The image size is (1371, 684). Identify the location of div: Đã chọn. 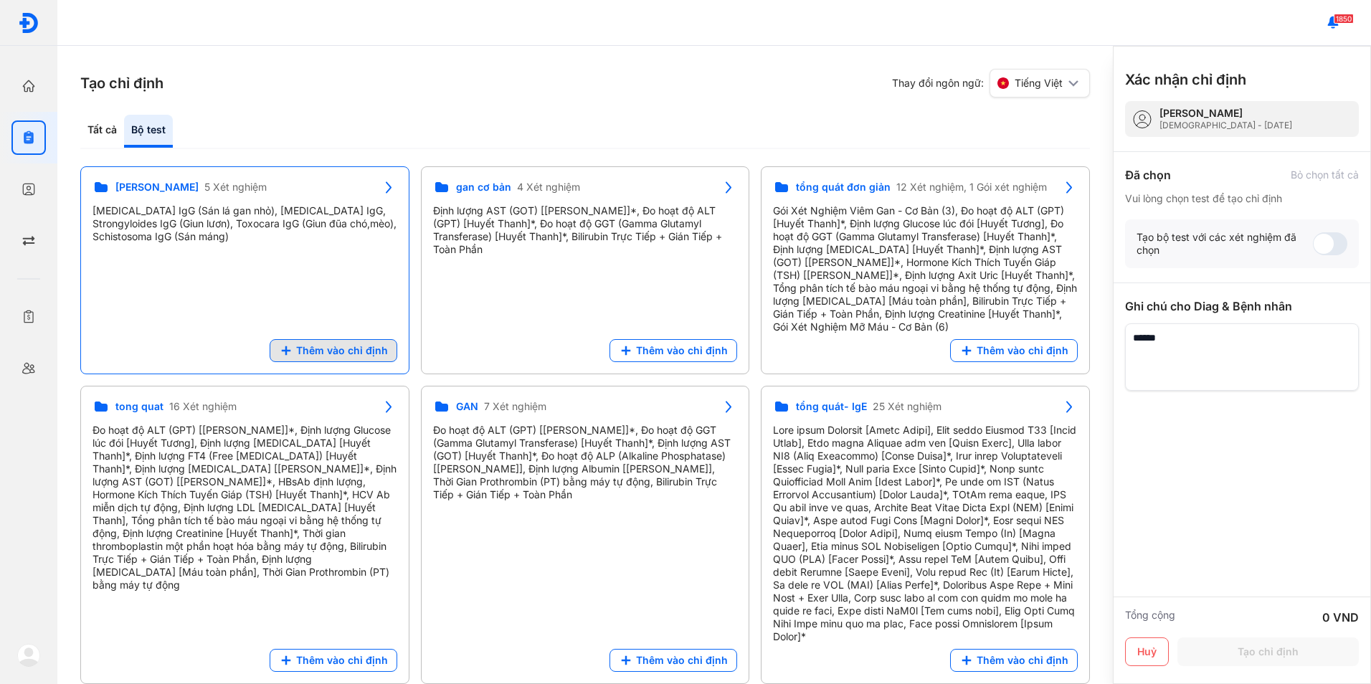
(1148, 175).